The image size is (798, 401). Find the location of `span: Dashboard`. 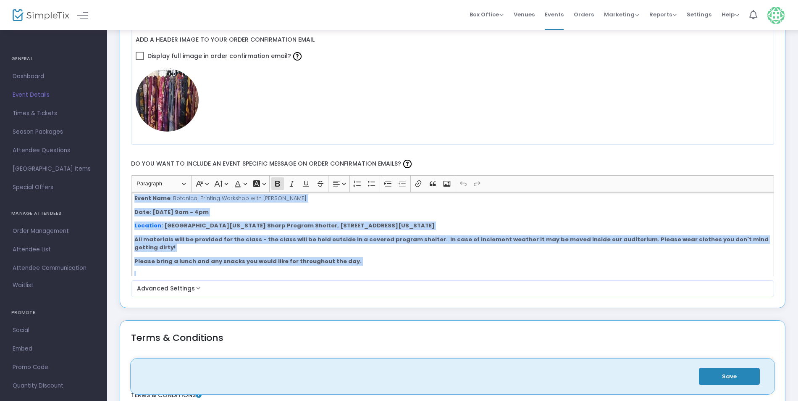

span: Dashboard is located at coordinates (53, 76).